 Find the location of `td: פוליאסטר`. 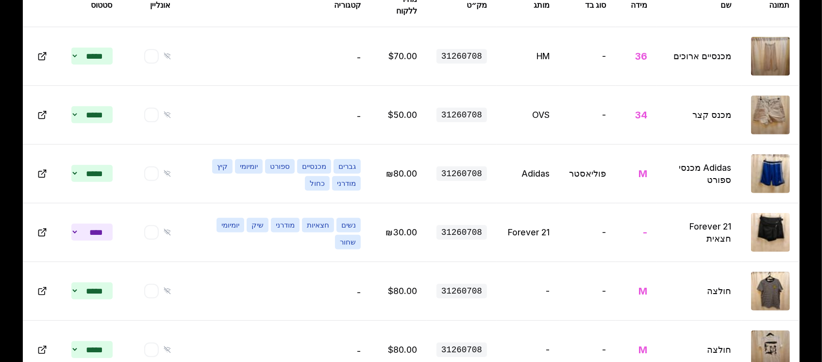

td: פוליאסטר is located at coordinates (588, 173).